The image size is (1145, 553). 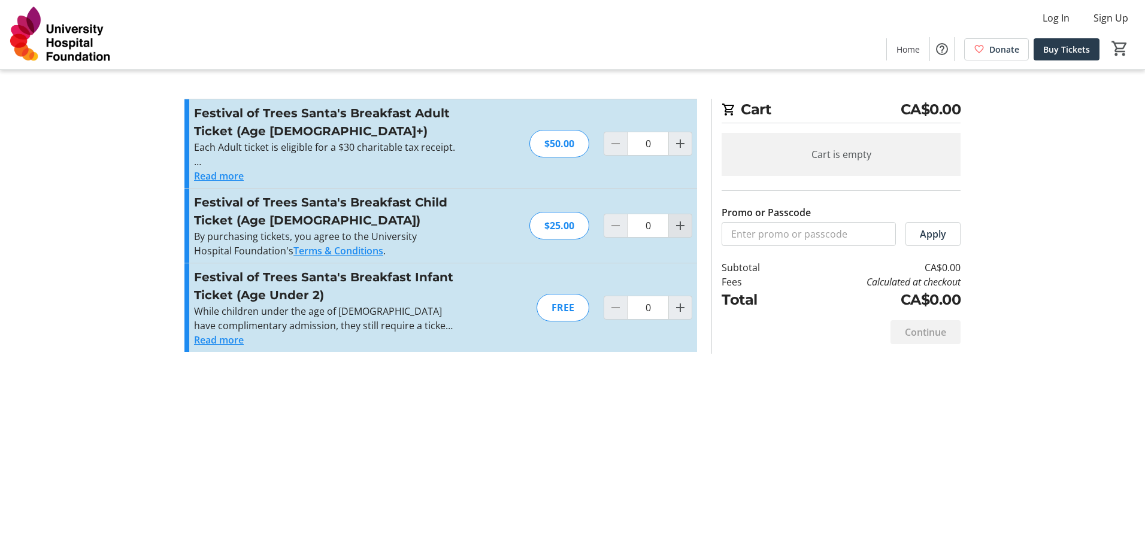 I want to click on span: Sign Up, so click(x=1111, y=18).